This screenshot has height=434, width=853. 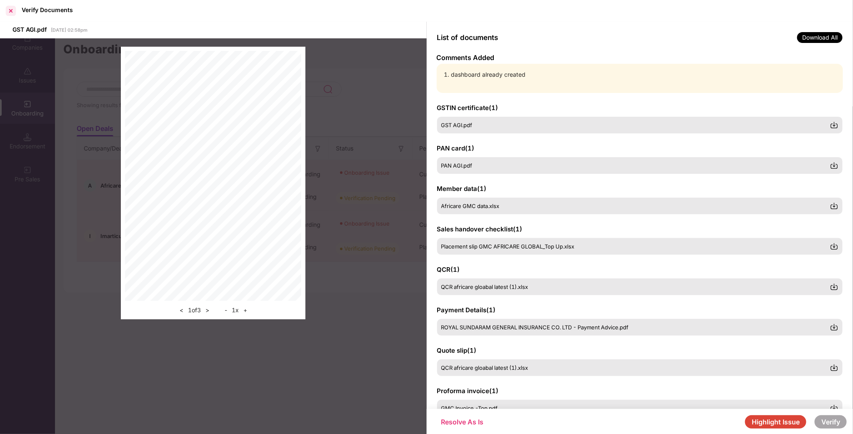 I want to click on p: Comments Added, so click(x=640, y=58).